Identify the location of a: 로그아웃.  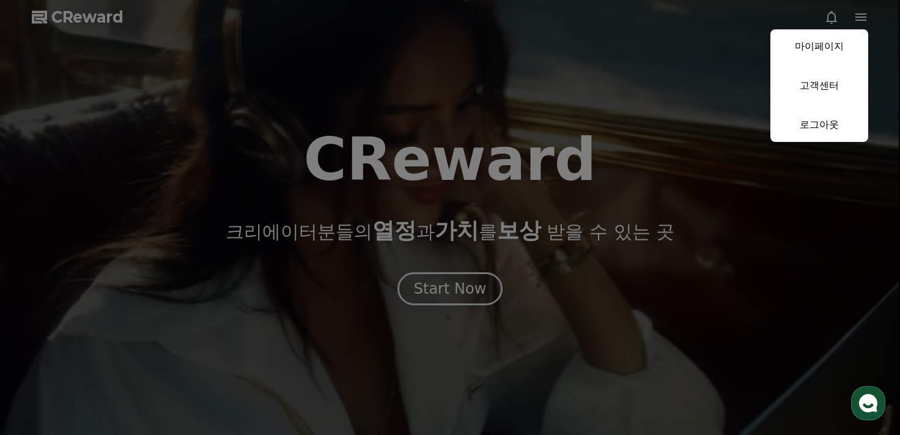
(820, 125).